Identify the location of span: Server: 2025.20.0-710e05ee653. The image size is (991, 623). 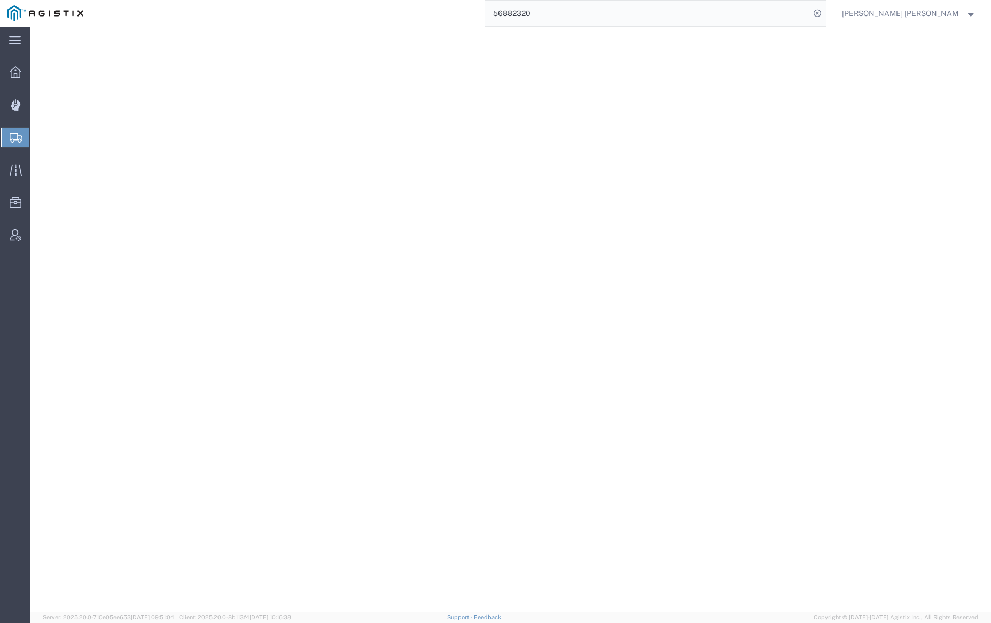
(108, 617).